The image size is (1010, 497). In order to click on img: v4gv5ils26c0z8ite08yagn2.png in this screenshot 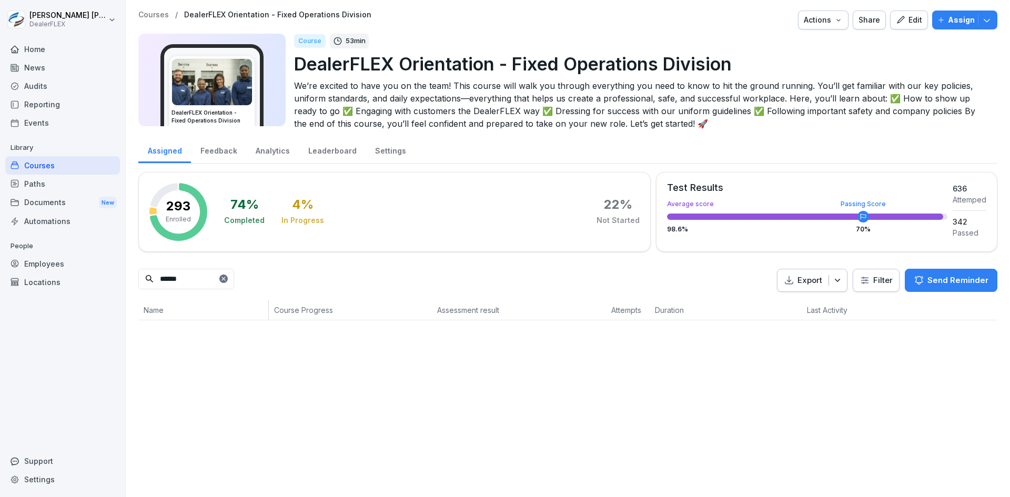, I will do `click(212, 82)`.